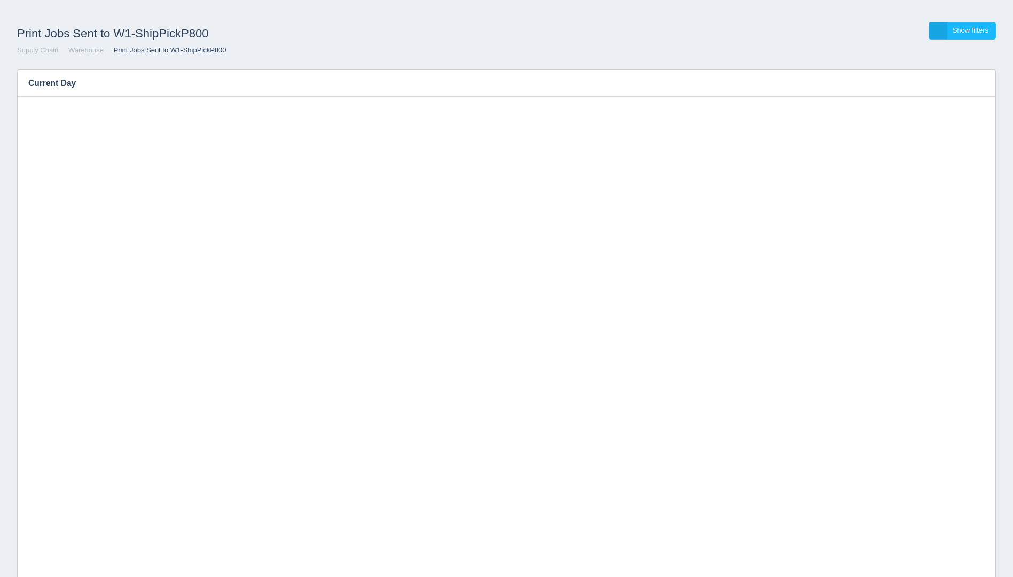  What do you see at coordinates (86, 50) in the screenshot?
I see `a: Warehouse` at bounding box center [86, 50].